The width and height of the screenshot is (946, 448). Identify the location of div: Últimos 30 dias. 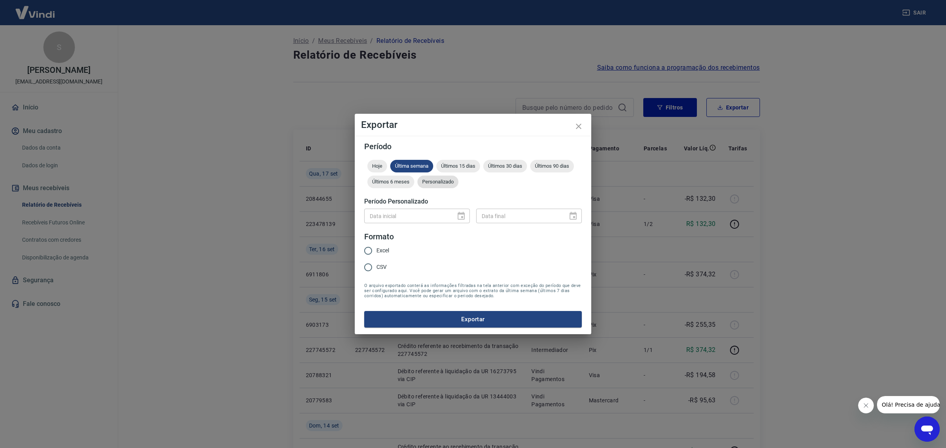
(505, 166).